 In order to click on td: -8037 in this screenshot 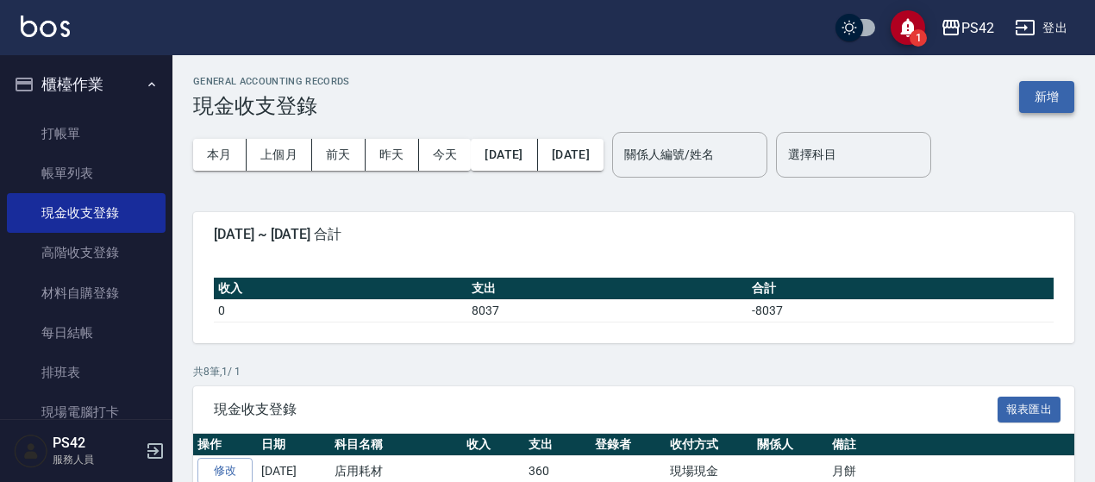, I will do `click(900, 310)`.